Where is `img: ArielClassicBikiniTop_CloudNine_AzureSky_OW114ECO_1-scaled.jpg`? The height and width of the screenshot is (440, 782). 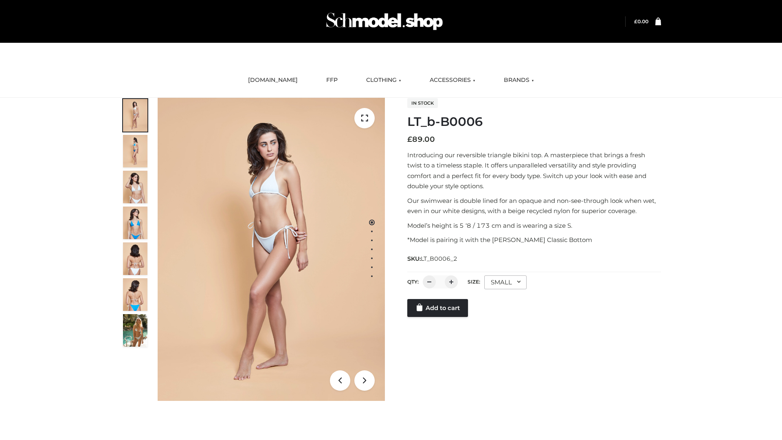 img: ArielClassicBikiniTop_CloudNine_AzureSky_OW114ECO_1-scaled.jpg is located at coordinates (135, 115).